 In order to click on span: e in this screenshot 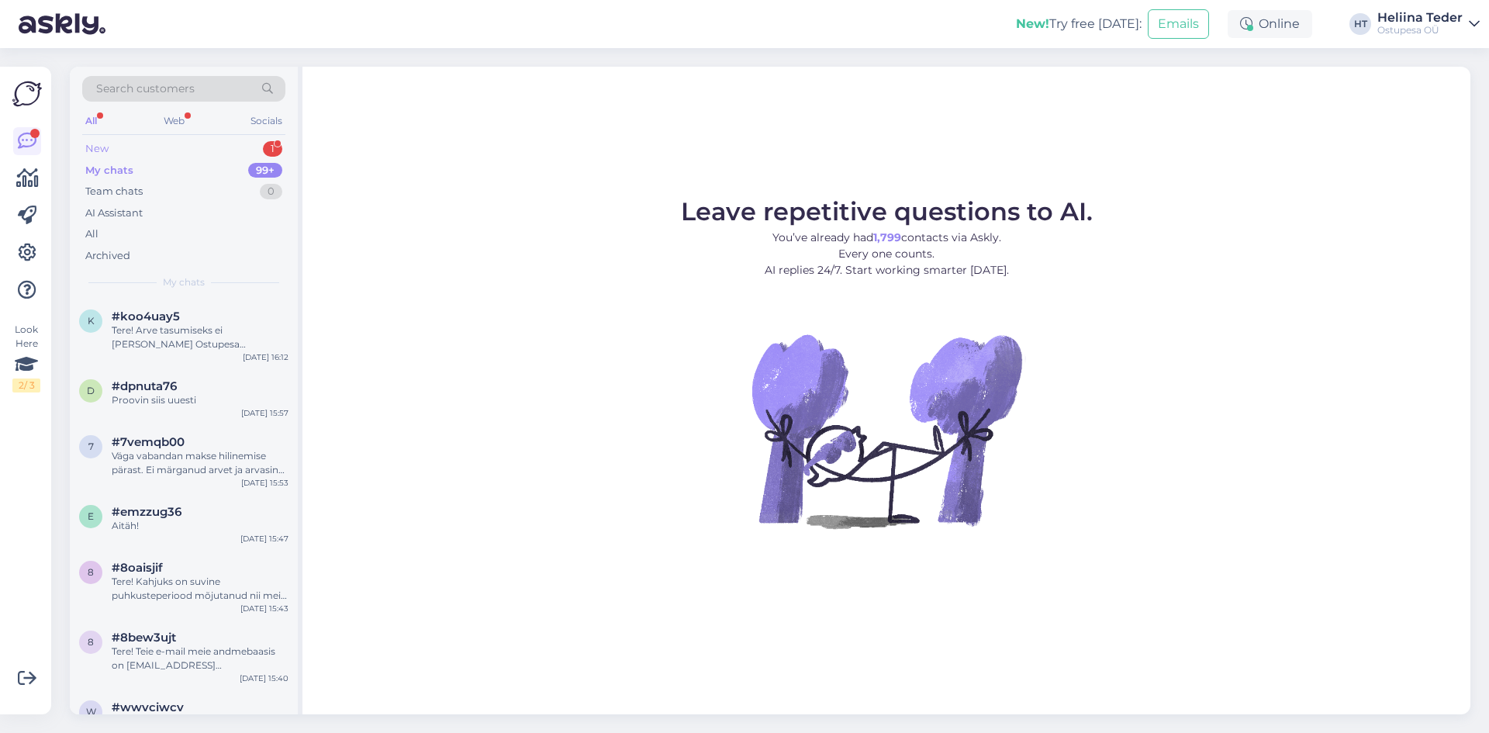, I will do `click(91, 516)`.